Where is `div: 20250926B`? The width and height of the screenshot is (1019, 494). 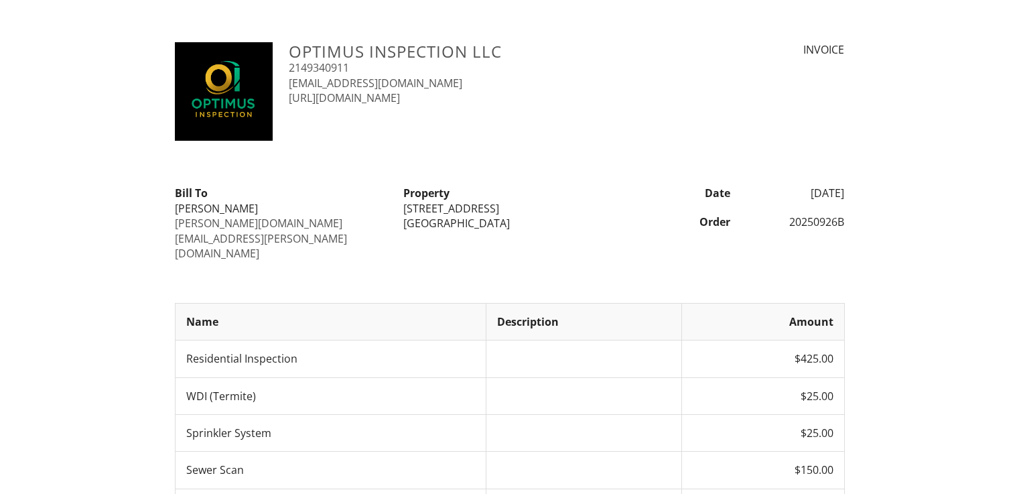
div: 20250926B is located at coordinates (795, 222).